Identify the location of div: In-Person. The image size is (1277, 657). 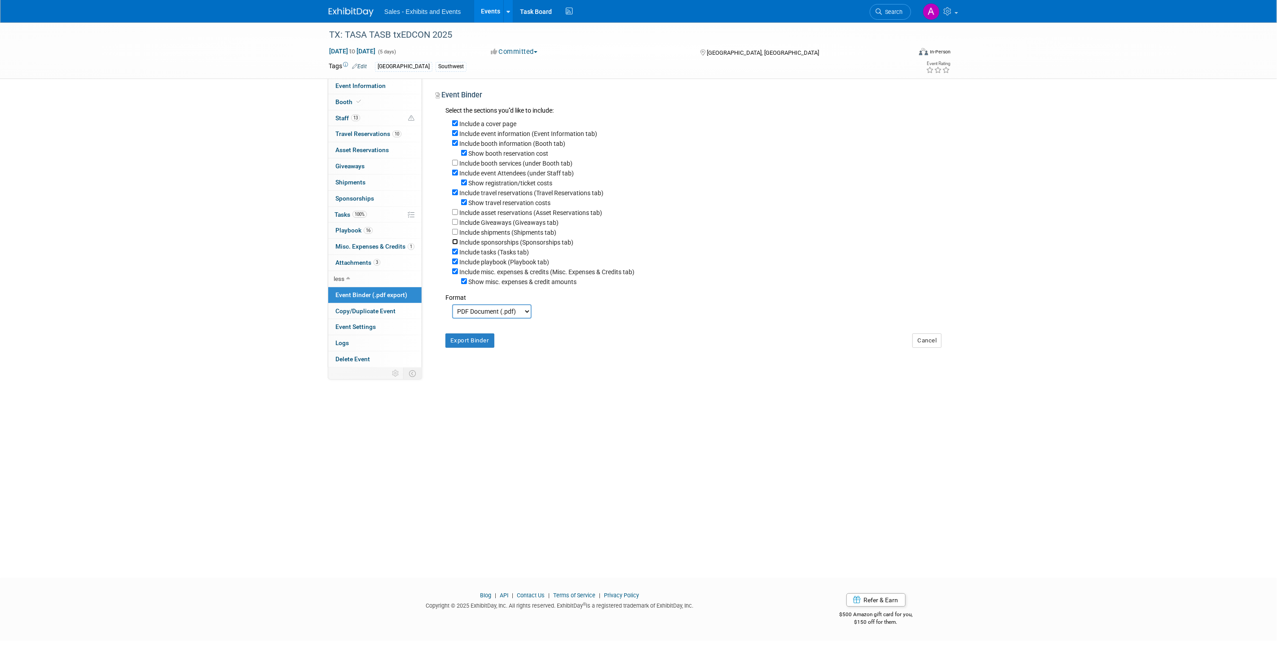
(939, 52).